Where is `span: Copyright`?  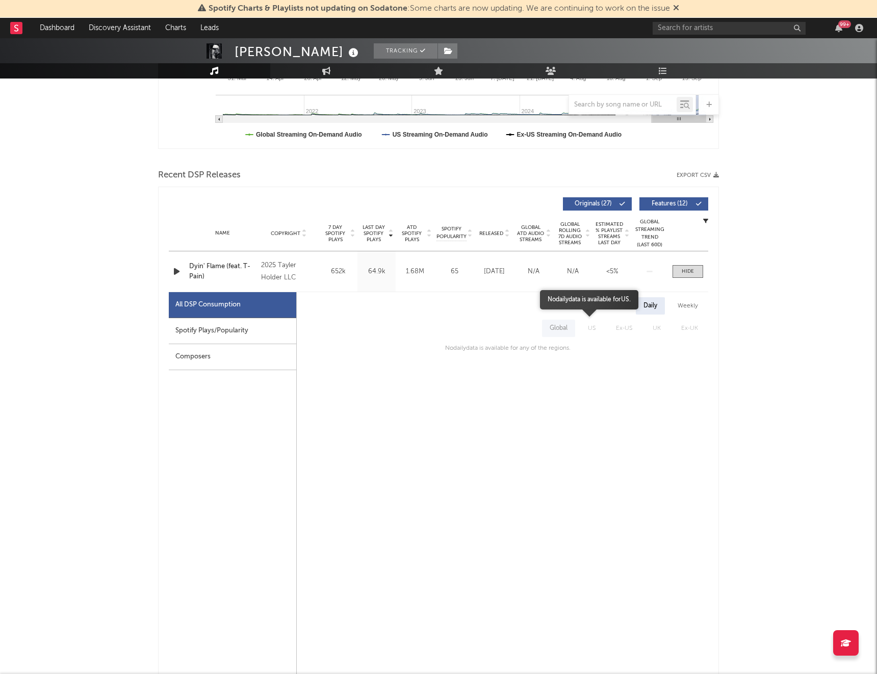
span: Copyright is located at coordinates (286, 234).